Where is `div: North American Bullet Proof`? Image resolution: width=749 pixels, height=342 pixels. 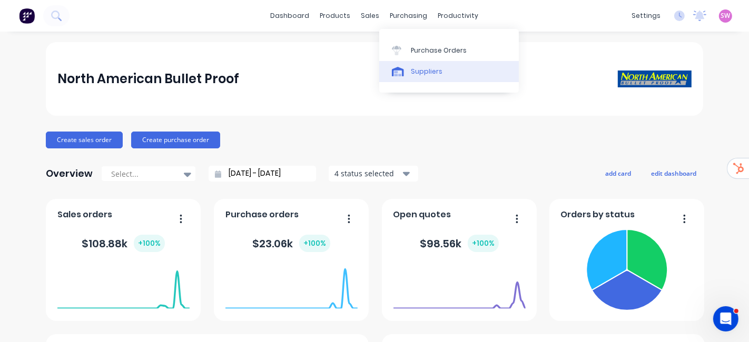 div: North American Bullet Proof is located at coordinates (148, 79).